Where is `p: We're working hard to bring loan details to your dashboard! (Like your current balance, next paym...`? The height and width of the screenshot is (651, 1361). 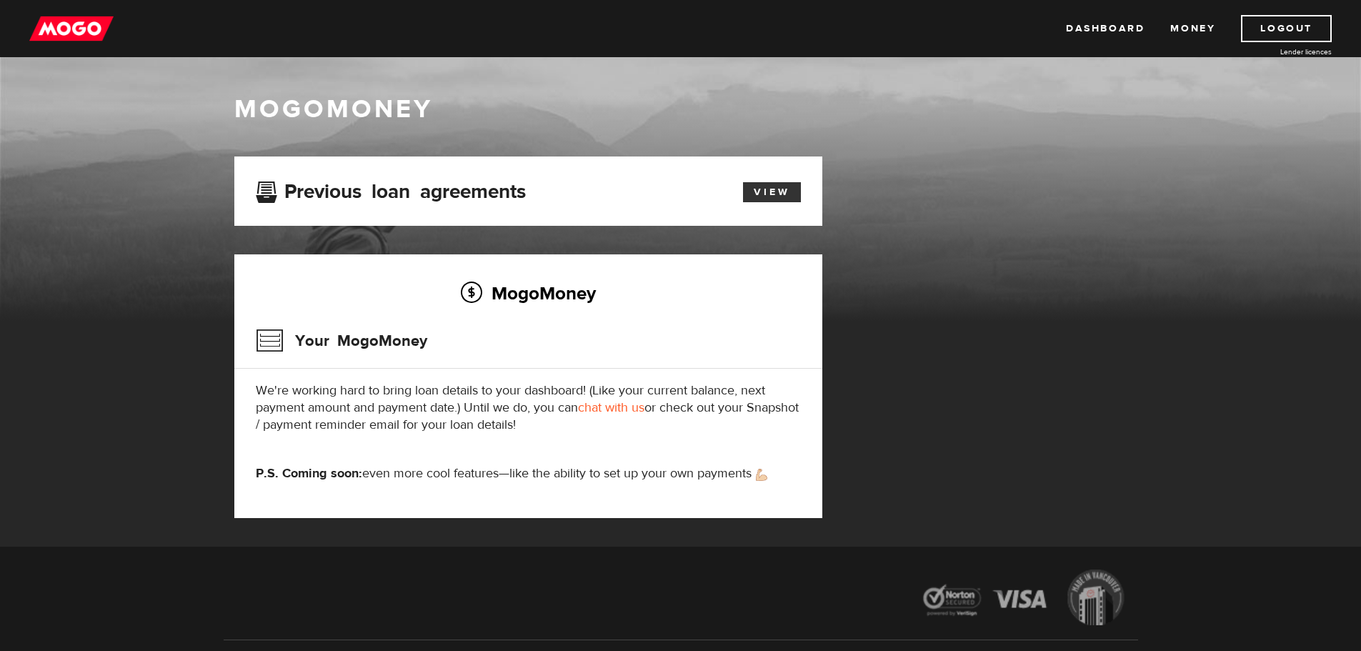 p: We're working hard to bring loan details to your dashboard! (Like your current balance, next paym... is located at coordinates (528, 408).